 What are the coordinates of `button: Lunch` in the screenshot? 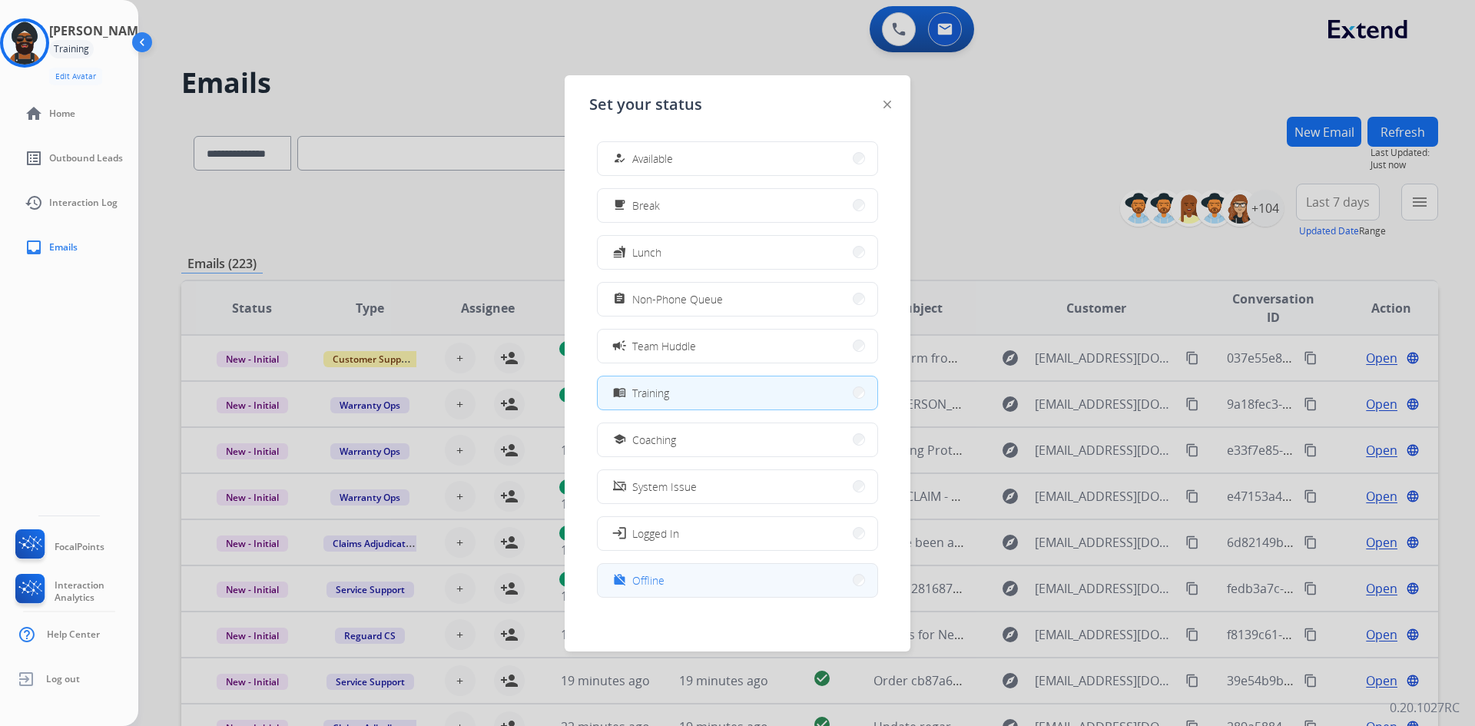 It's located at (738, 252).